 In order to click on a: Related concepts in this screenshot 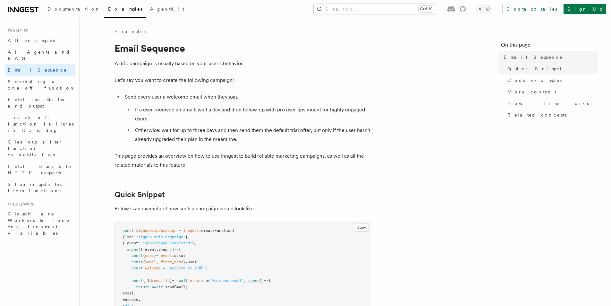, I will do `click(551, 115)`.